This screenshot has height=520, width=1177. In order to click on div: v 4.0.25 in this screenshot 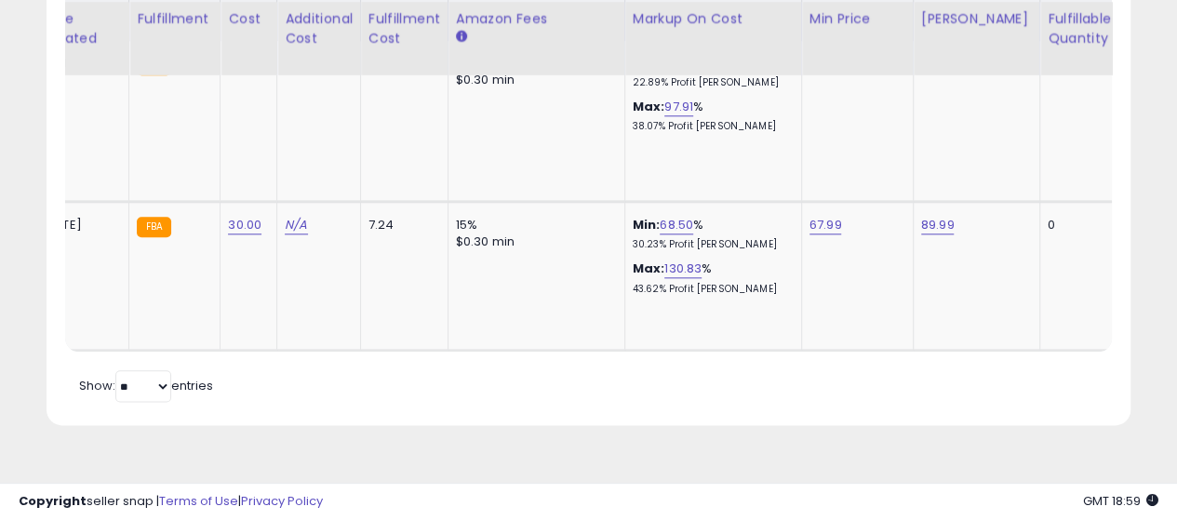, I will do `click(72, 37)`.